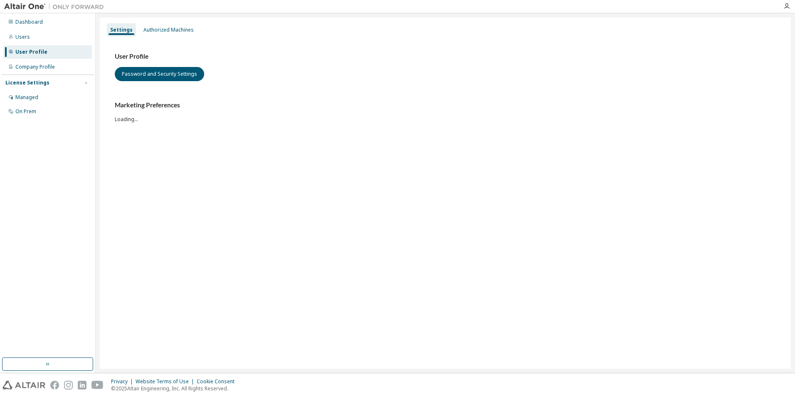  What do you see at coordinates (168, 30) in the screenshot?
I see `div: Authorized Machines` at bounding box center [168, 30].